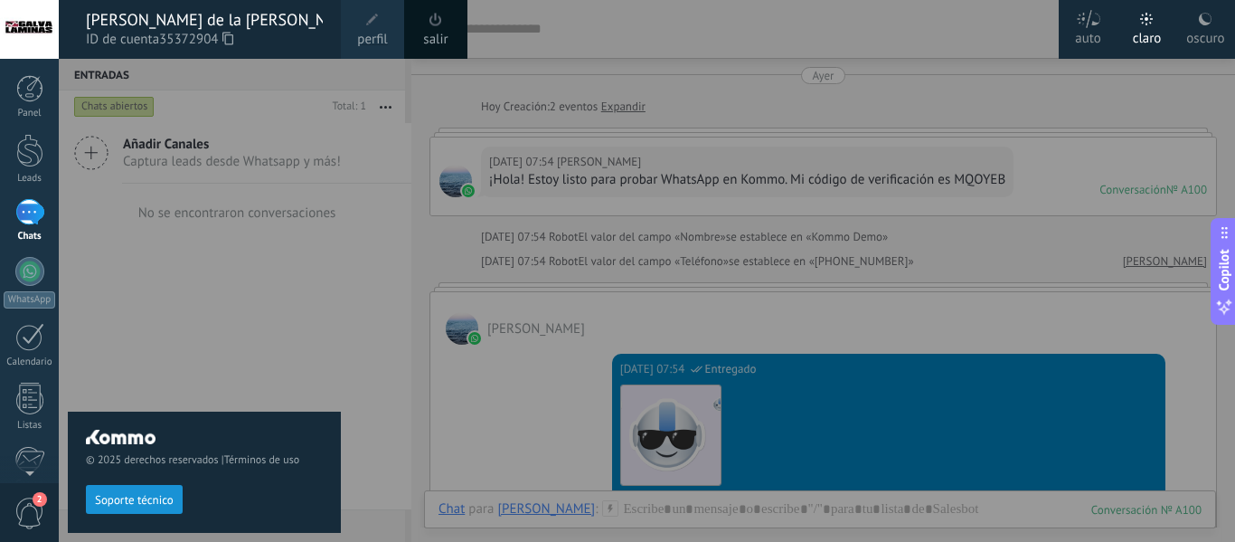 The height and width of the screenshot is (542, 1235). I want to click on div: Listas, so click(30, 425).